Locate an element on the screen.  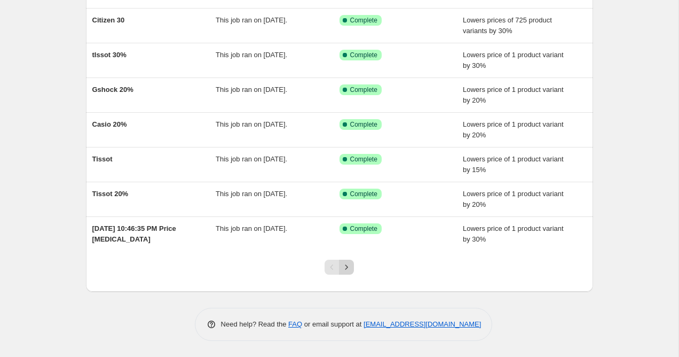
span: Tissot is located at coordinates (103, 159).